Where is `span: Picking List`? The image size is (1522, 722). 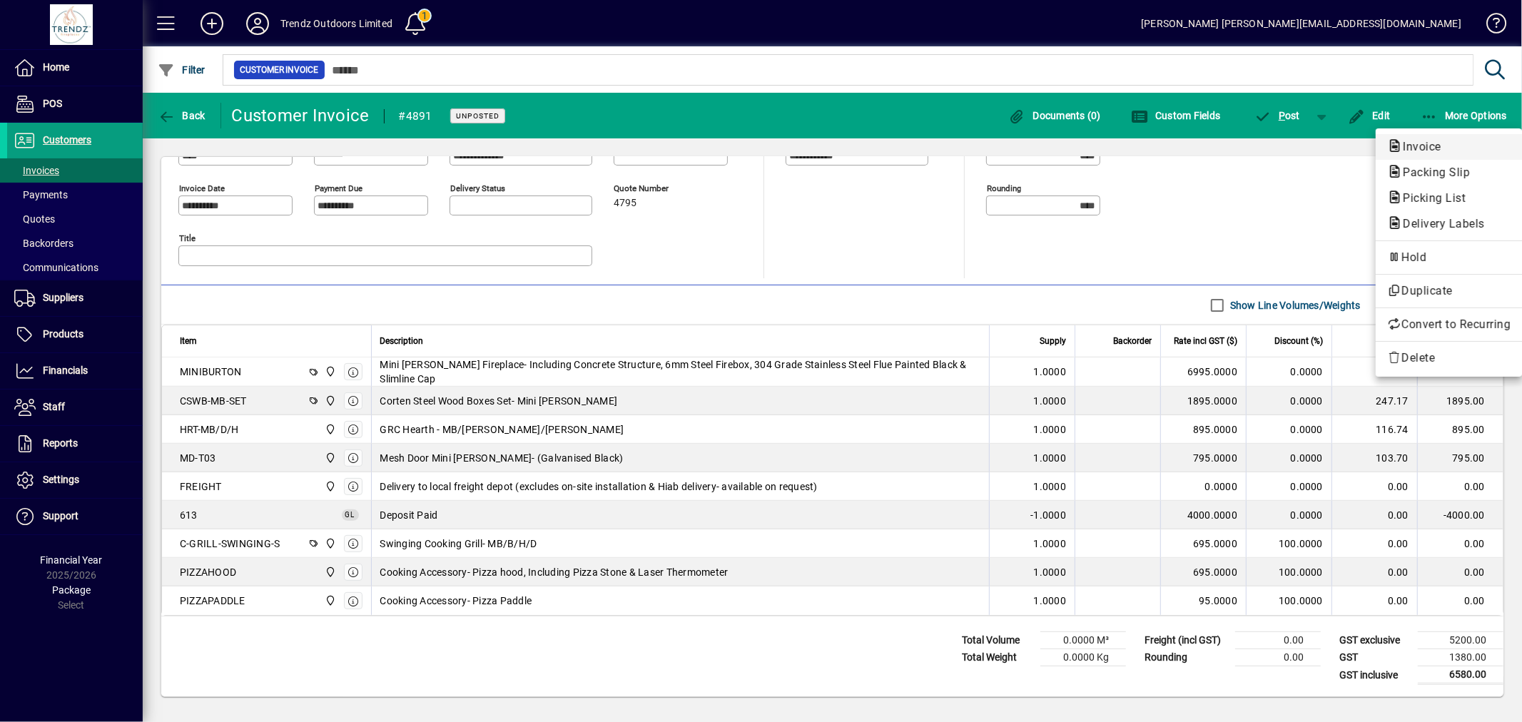 span: Picking List is located at coordinates (1430, 198).